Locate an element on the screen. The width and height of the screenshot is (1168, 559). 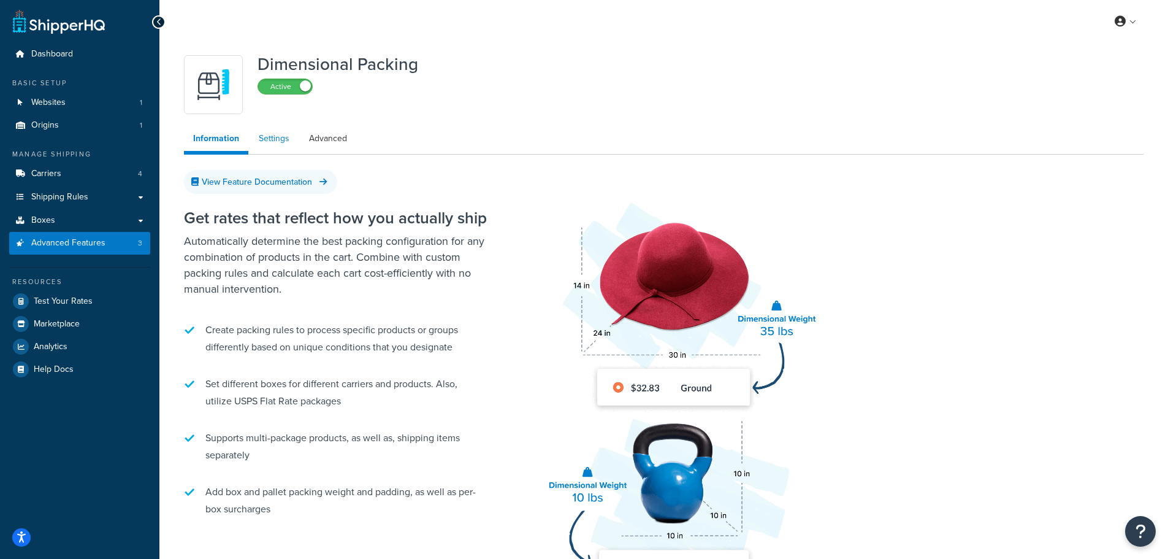
li: Add box and pallet packing weight and padding, as well as per-box surcharges is located at coordinates (337, 500).